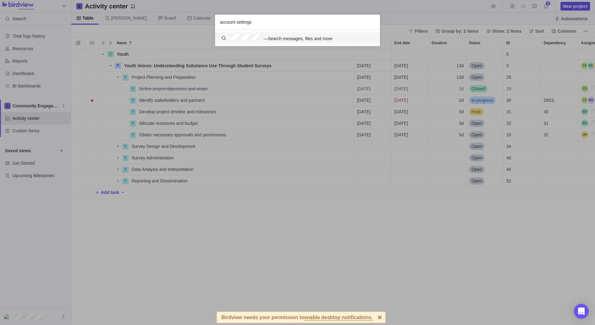 The image size is (595, 325). What do you see at coordinates (338, 318) in the screenshot?
I see `span: enable desktop notifications.` at bounding box center [338, 318].